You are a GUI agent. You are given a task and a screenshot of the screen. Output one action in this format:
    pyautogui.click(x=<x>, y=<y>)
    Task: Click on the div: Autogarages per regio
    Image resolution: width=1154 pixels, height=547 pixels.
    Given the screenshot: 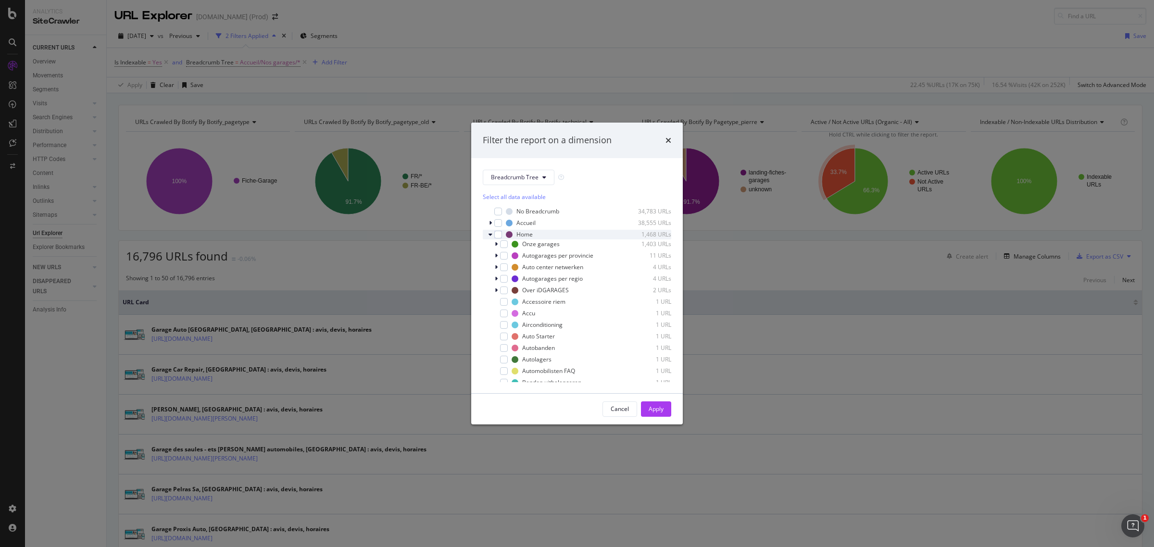 What is the action you would take?
    pyautogui.click(x=552, y=278)
    